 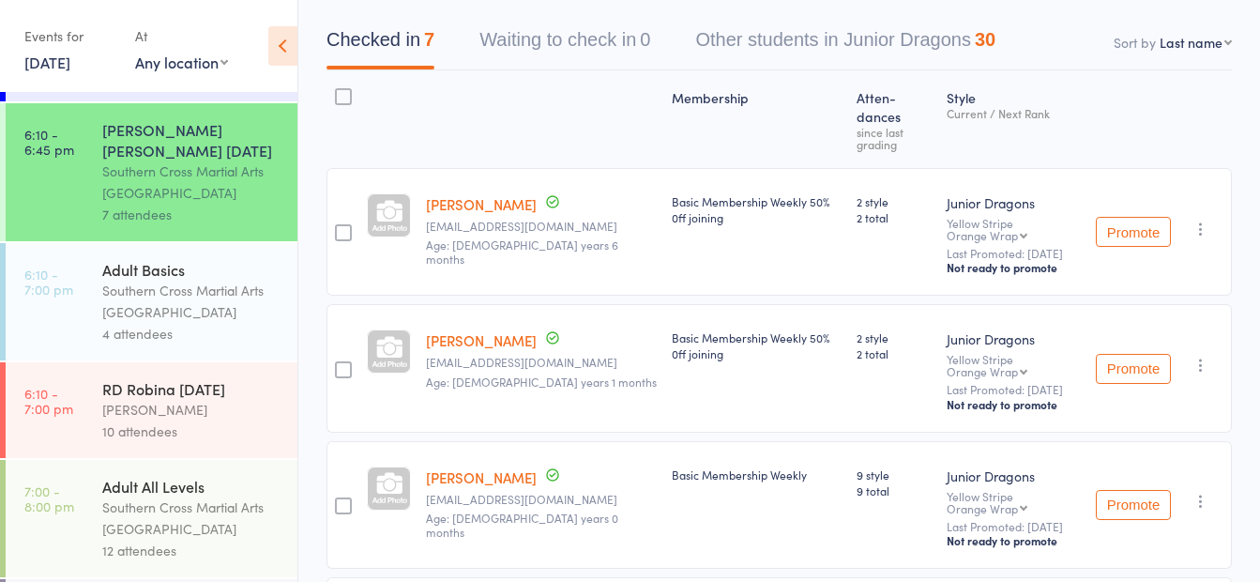 What do you see at coordinates (1013, 113) in the screenshot?
I see `div: Current / Next Rank` at bounding box center [1013, 113].